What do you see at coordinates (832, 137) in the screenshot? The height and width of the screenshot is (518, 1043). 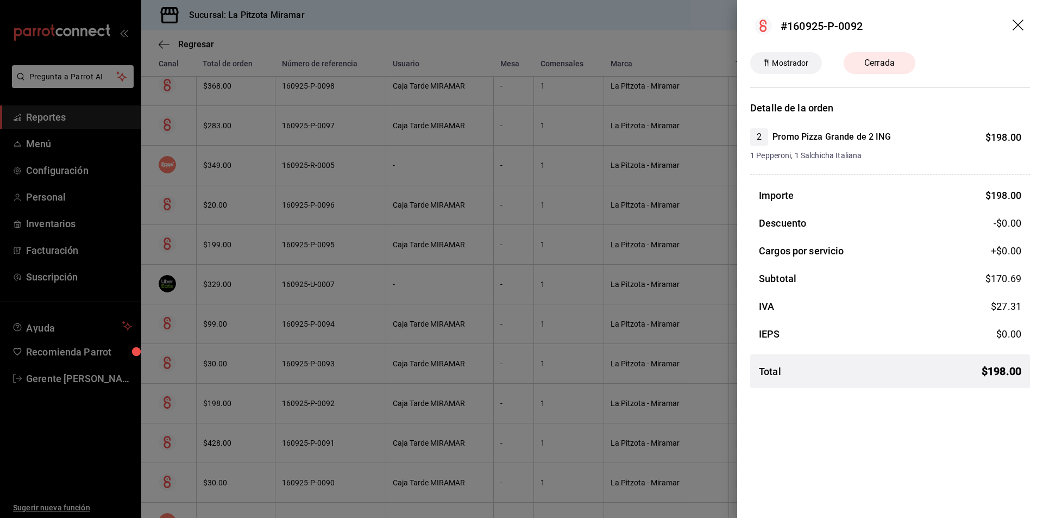 I see `h4: Promo Pizza Grande de 2 ING` at bounding box center [832, 137].